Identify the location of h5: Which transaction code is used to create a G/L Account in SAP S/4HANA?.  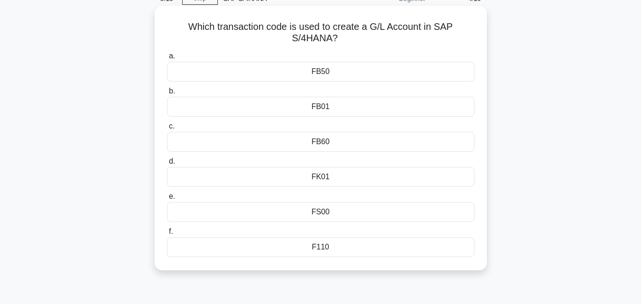
(321, 33).